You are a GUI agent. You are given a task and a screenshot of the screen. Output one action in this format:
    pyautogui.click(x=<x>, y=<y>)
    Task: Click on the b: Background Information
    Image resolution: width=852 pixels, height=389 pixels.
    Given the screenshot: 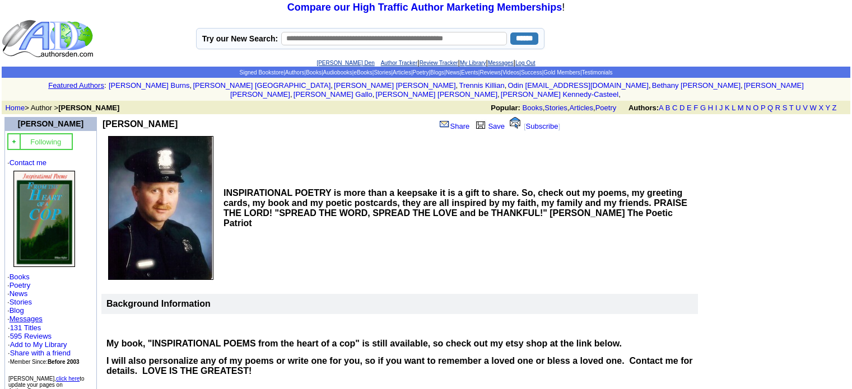 What is the action you would take?
    pyautogui.click(x=159, y=304)
    